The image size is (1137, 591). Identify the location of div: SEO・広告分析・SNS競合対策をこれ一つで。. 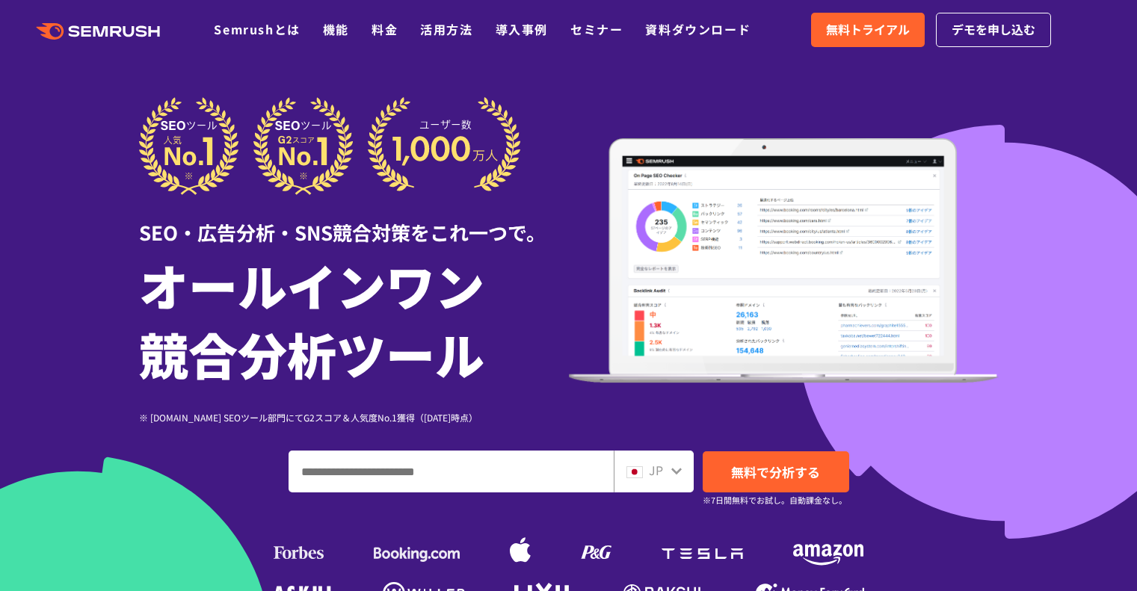
(354, 221).